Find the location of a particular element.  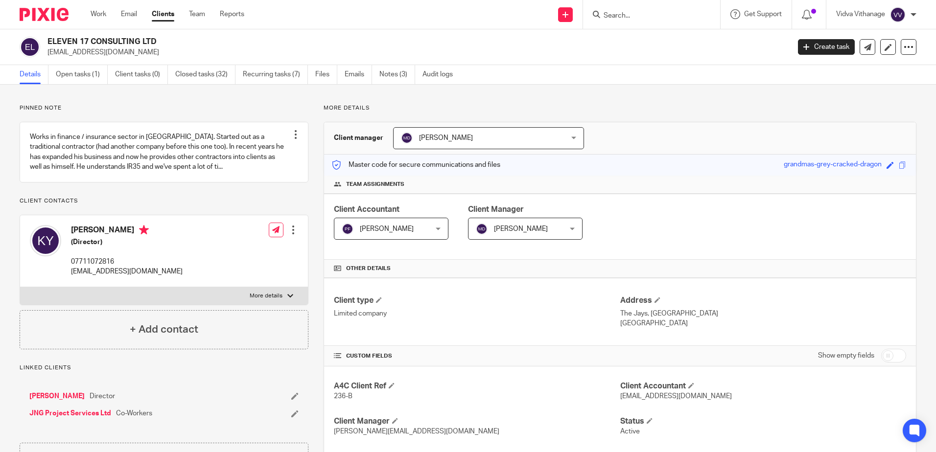

h2: ELEVEN 17 CONSULTING LTD is located at coordinates (342, 42).